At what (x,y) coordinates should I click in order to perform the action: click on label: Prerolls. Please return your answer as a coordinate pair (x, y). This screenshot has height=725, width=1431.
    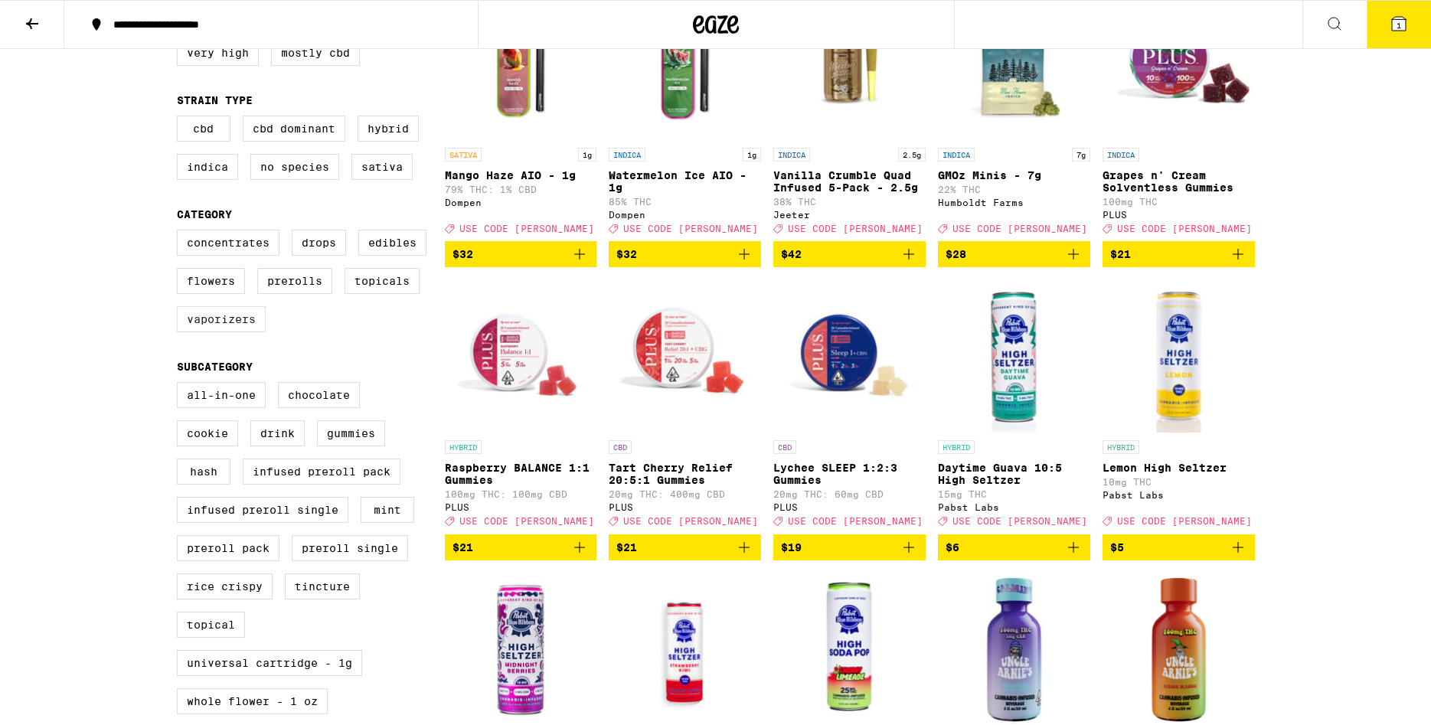
    Looking at the image, I should click on (295, 281).